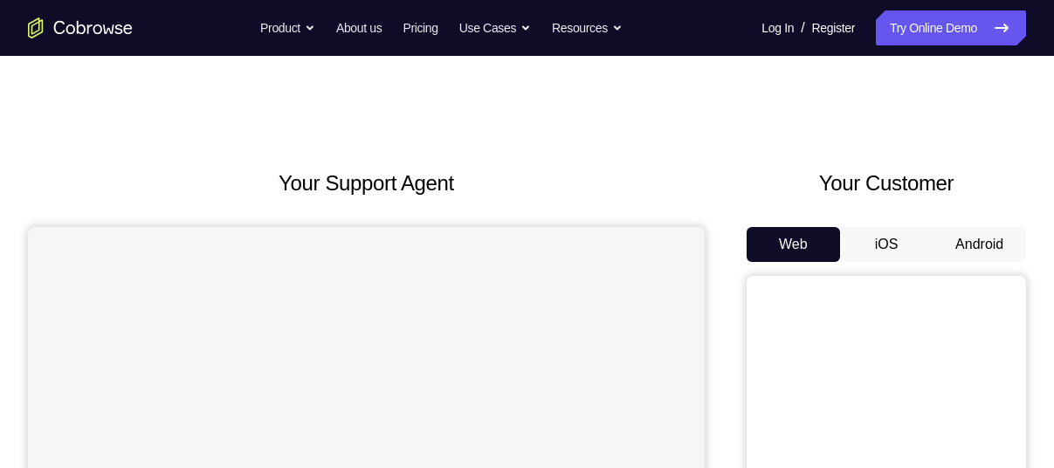 The height and width of the screenshot is (468, 1054). What do you see at coordinates (587, 28) in the screenshot?
I see `button: Resources` at bounding box center [587, 28].